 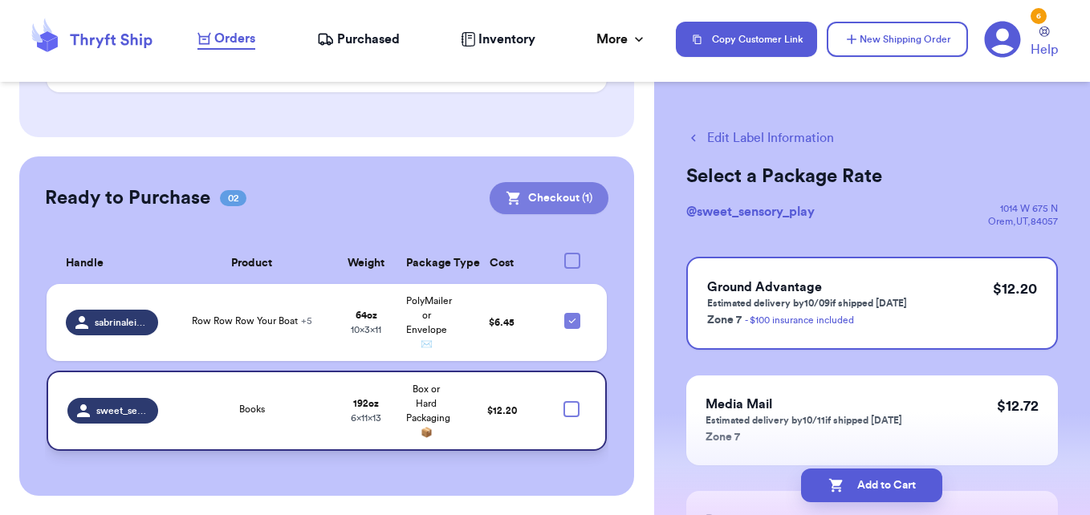 I want to click on a: Orders, so click(x=226, y=39).